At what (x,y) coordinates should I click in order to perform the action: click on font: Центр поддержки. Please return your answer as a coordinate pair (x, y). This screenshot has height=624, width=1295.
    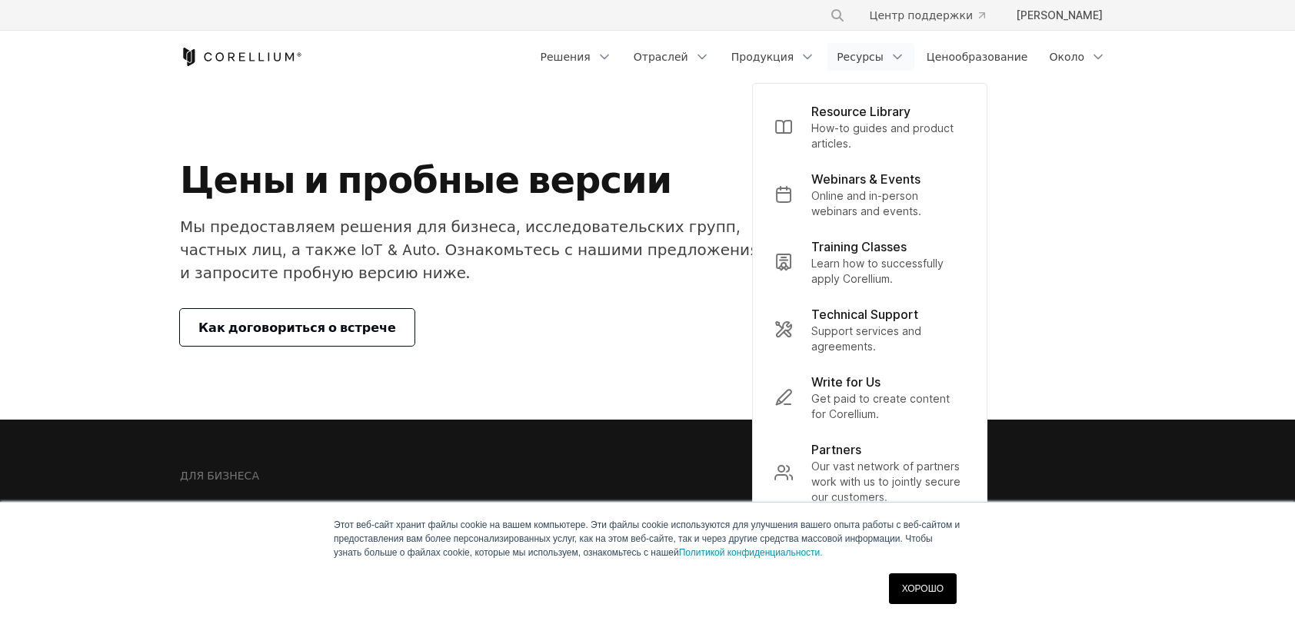
    Looking at the image, I should click on (921, 15).